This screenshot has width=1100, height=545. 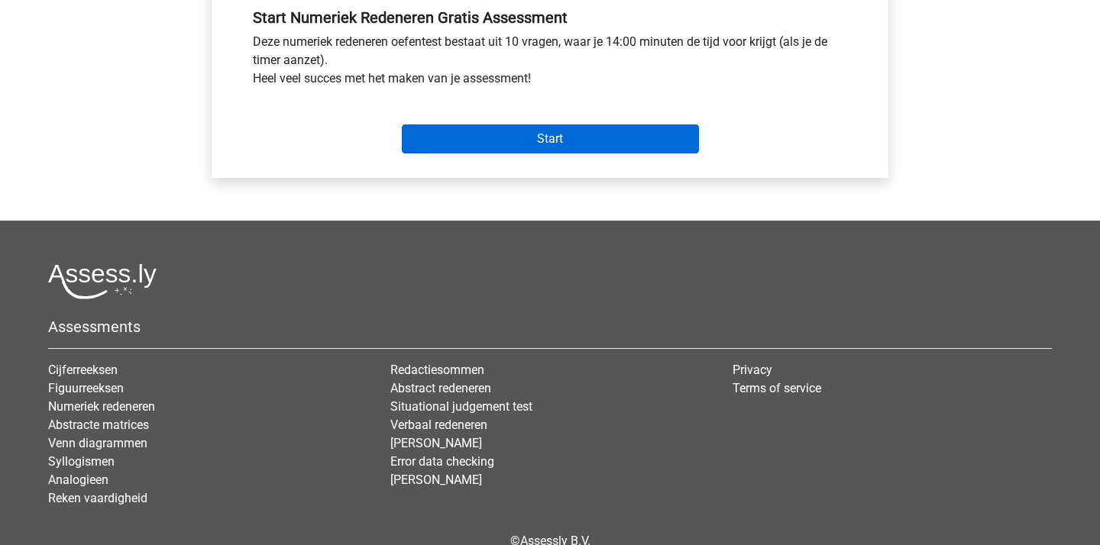 What do you see at coordinates (777, 388) in the screenshot?
I see `a: Terms of service` at bounding box center [777, 388].